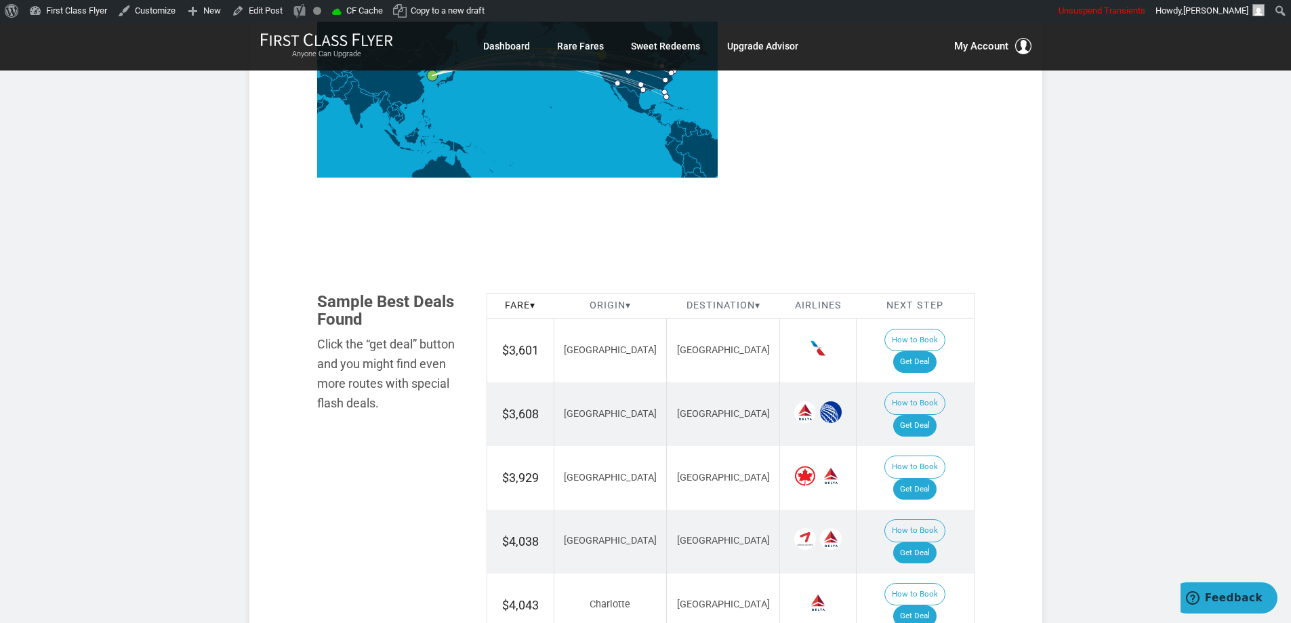 The width and height of the screenshot is (1291, 623). What do you see at coordinates (413, 130) in the screenshot?
I see `path: Brunei` at bounding box center [413, 130].